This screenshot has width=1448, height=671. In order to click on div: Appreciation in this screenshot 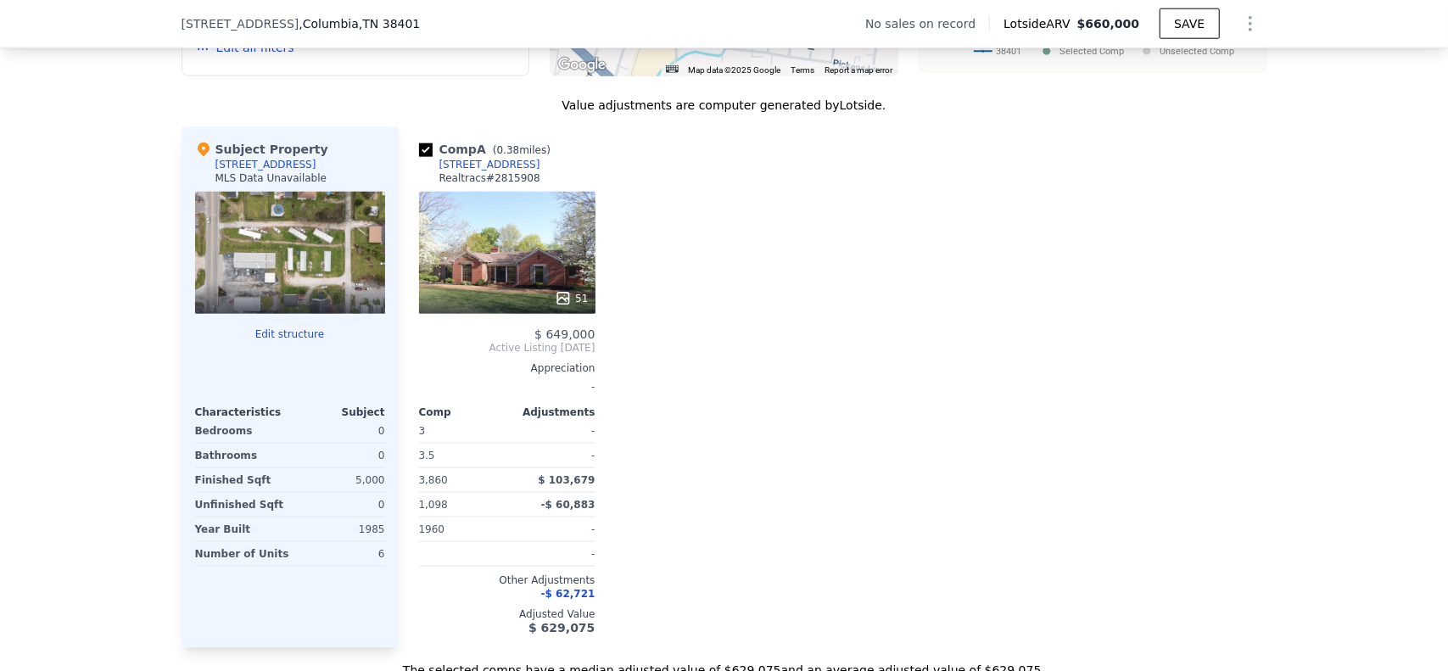, I will do `click(507, 368)`.